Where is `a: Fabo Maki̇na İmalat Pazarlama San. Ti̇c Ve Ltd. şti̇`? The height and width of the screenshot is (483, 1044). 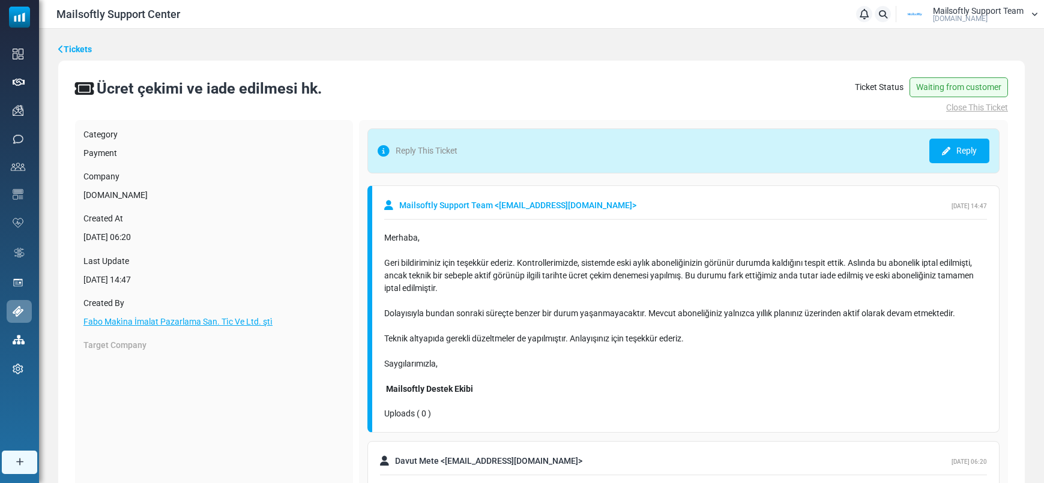 a: Fabo Maki̇na İmalat Pazarlama San. Ti̇c Ve Ltd. şti̇ is located at coordinates (178, 322).